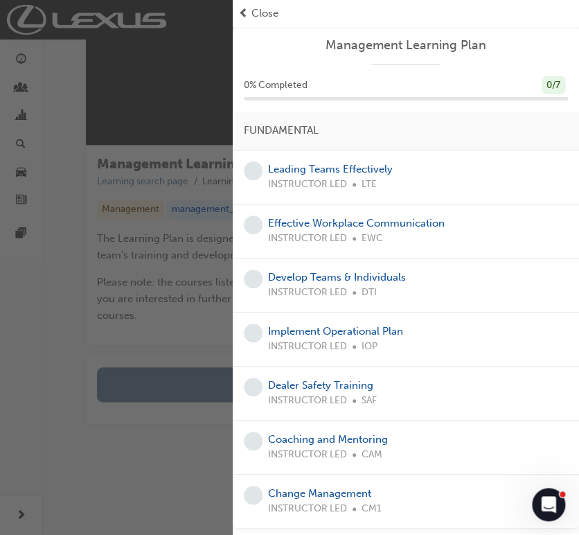 The width and height of the screenshot is (579, 535). Describe the element at coordinates (328, 439) in the screenshot. I see `a: Coaching and Mentoring` at that location.